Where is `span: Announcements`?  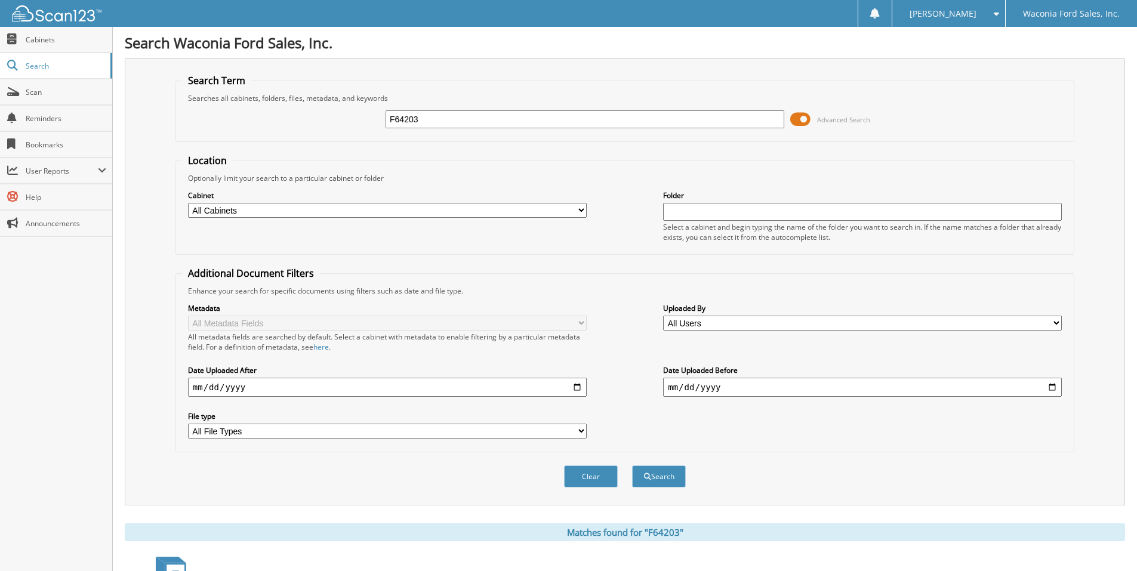 span: Announcements is located at coordinates (66, 223).